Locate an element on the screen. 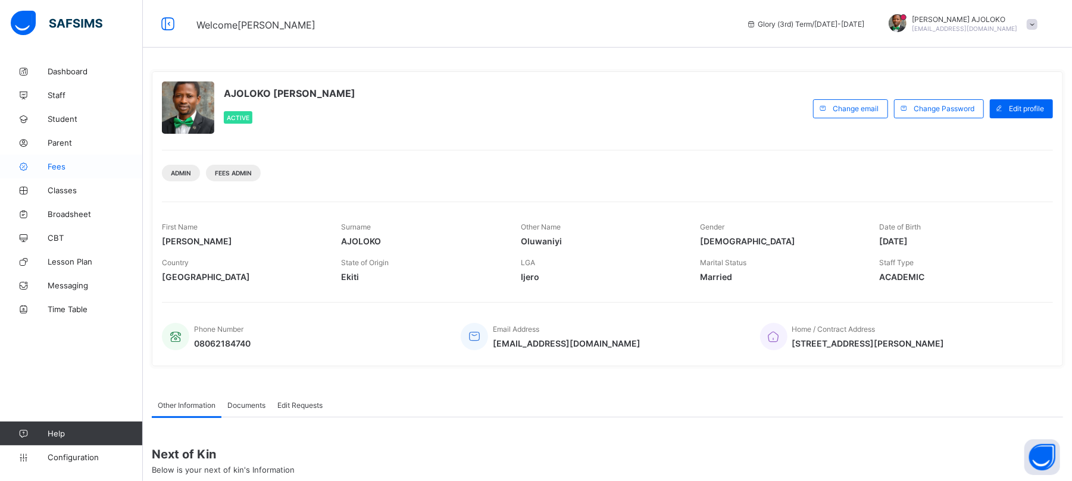 This screenshot has width=1072, height=481. img: safsims is located at coordinates (57, 23).